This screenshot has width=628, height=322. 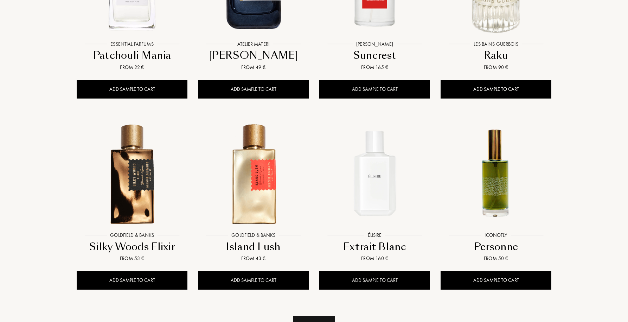 I want to click on div: From 43 €, so click(x=253, y=258).